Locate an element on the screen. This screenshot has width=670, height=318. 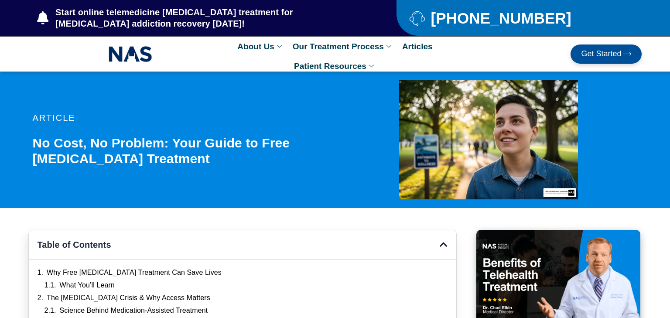
a: Patient Resources is located at coordinates (335, 66).